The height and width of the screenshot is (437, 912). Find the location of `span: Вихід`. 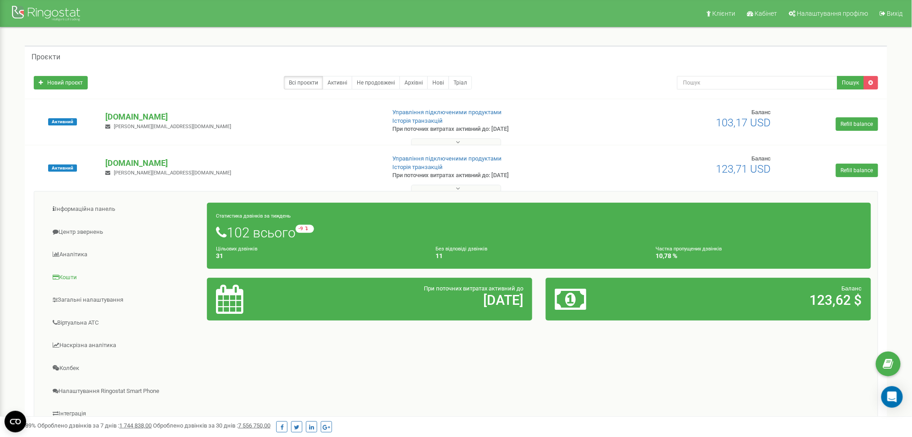

span: Вихід is located at coordinates (895, 13).